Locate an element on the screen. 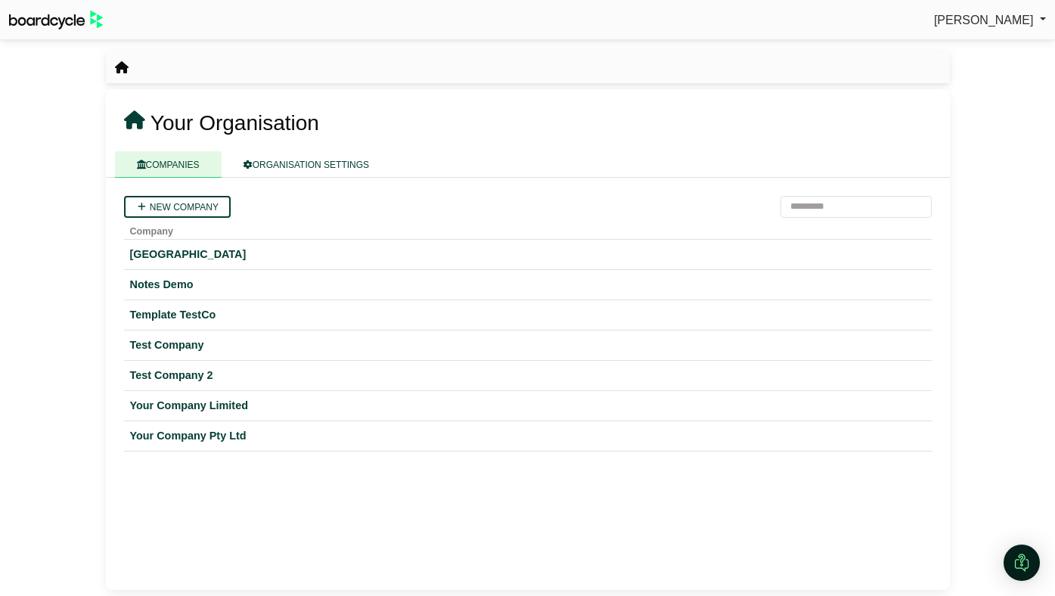 Image resolution: width=1055 pixels, height=596 pixels. a: Test Company 2 is located at coordinates (528, 375).